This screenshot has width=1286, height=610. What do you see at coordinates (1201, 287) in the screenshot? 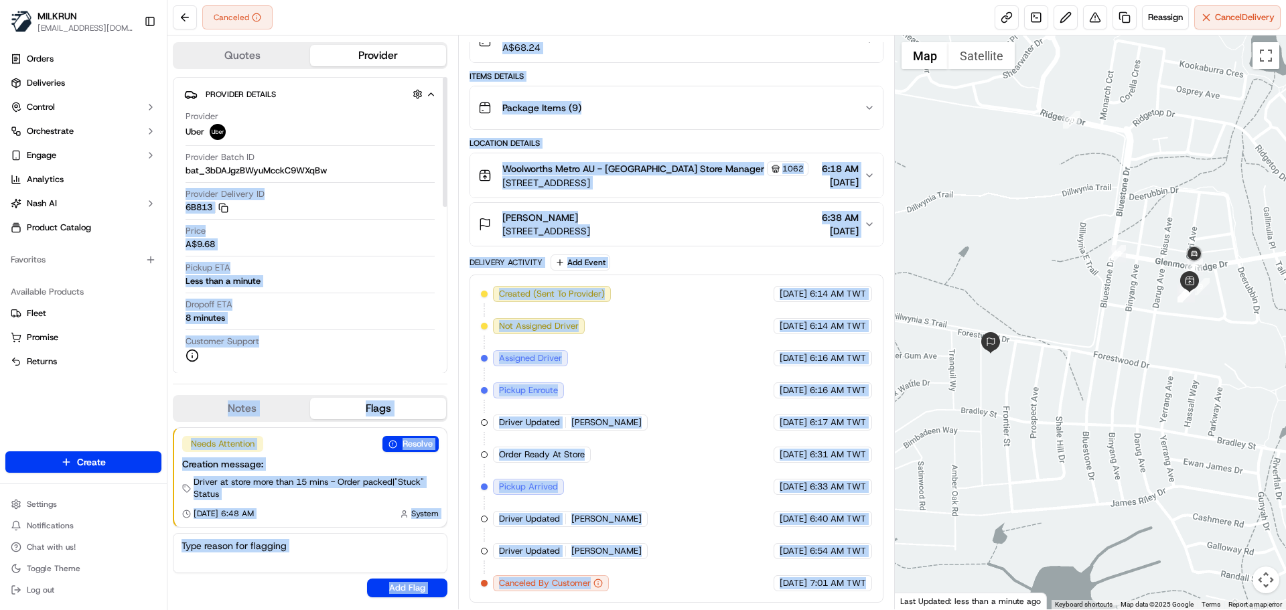
I see `div: 9` at bounding box center [1201, 287].